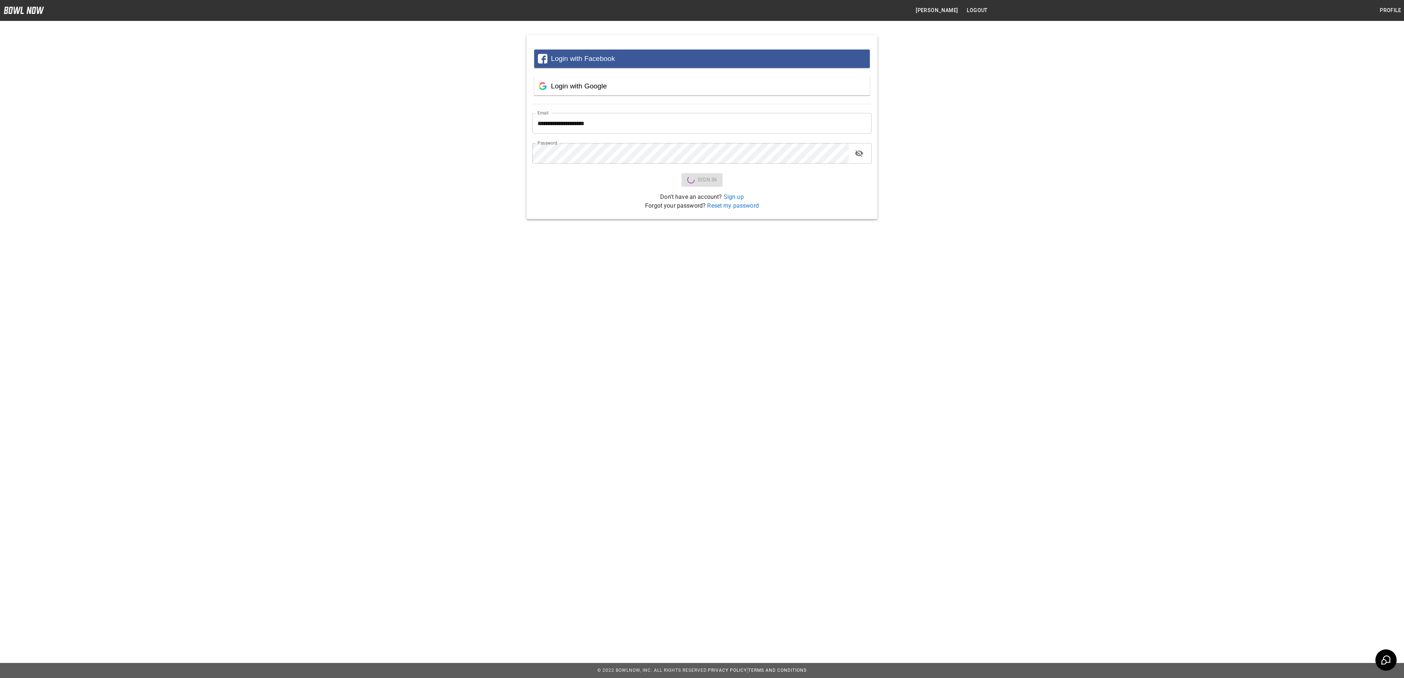  I want to click on a: Terms and Conditions, so click(777, 671).